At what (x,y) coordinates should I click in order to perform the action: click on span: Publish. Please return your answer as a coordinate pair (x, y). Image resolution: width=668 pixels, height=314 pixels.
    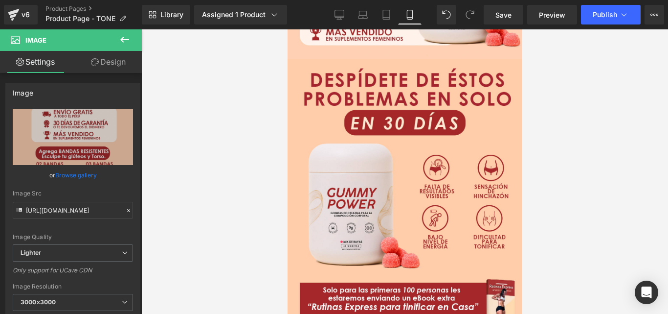
    Looking at the image, I should click on (605, 15).